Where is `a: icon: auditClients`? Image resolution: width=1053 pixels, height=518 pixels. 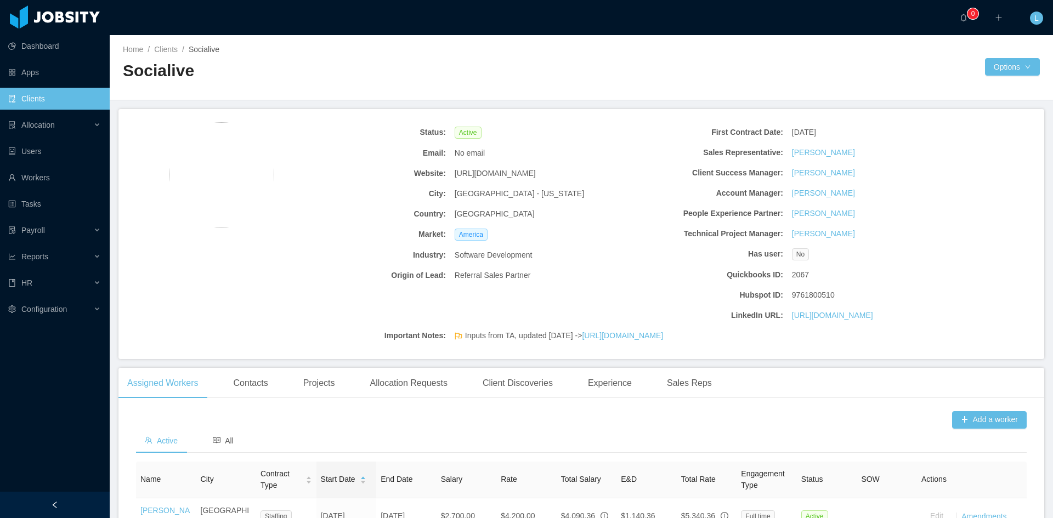
a: icon: auditClients is located at coordinates (54, 99).